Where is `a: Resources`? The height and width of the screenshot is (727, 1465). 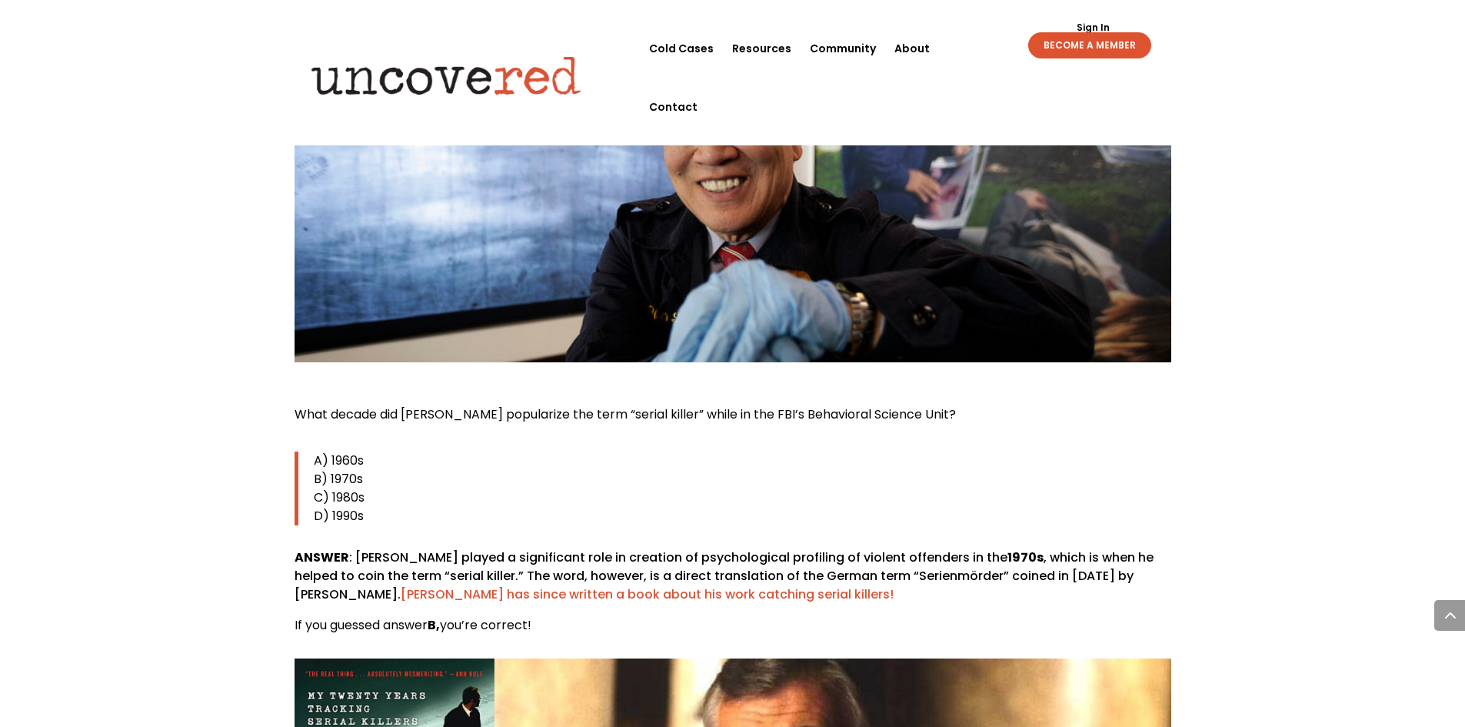
a: Resources is located at coordinates (761, 48).